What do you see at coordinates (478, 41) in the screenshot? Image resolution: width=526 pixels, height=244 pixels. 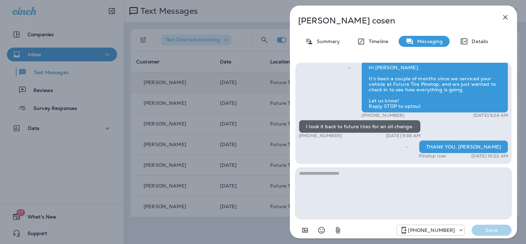 I see `p: Details` at bounding box center [478, 41].